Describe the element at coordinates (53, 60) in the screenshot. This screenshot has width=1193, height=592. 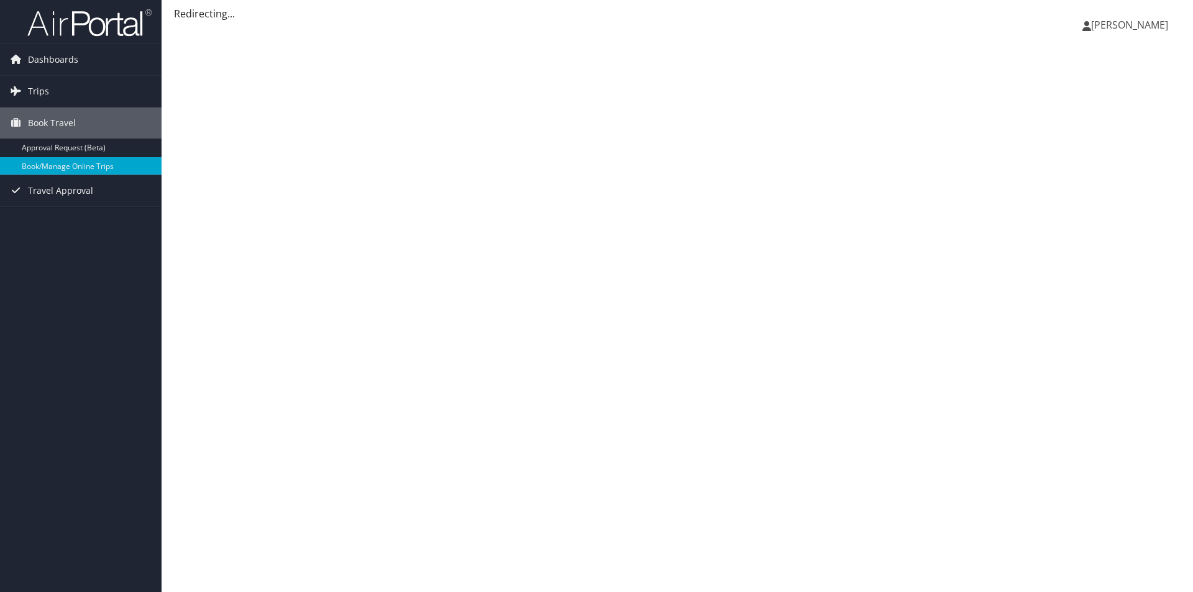
I see `span: Dashboards` at that location.